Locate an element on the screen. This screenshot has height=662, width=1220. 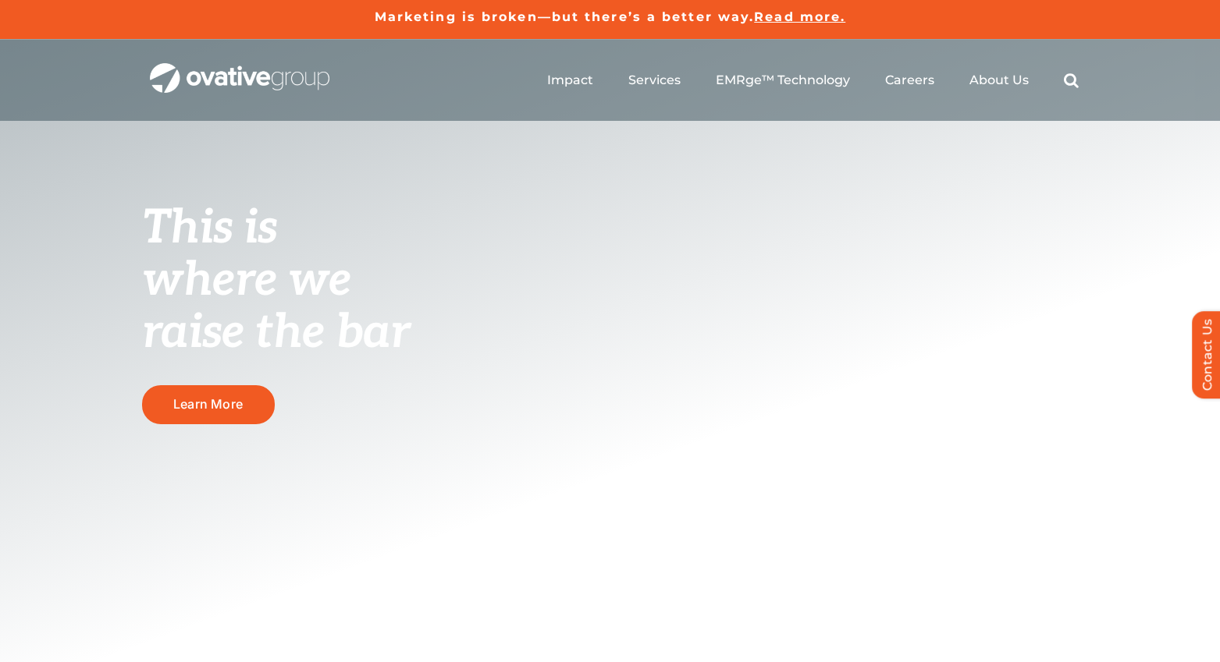
span: Learn More is located at coordinates (208, 404).